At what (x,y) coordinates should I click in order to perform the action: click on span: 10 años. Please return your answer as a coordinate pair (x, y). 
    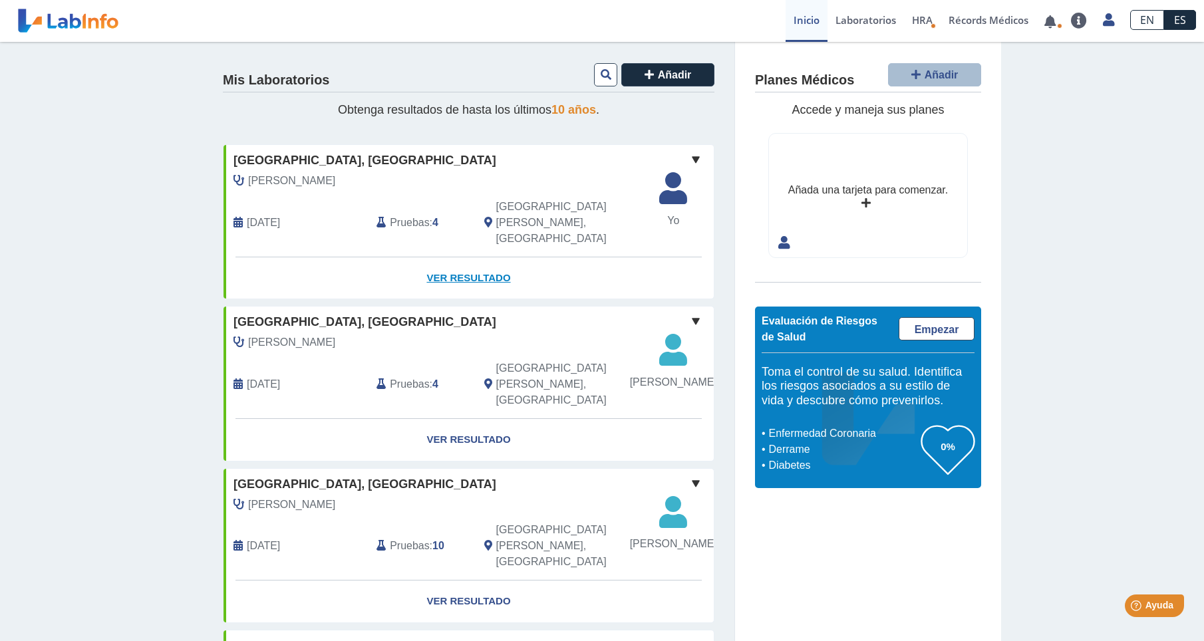
    Looking at the image, I should click on (573, 110).